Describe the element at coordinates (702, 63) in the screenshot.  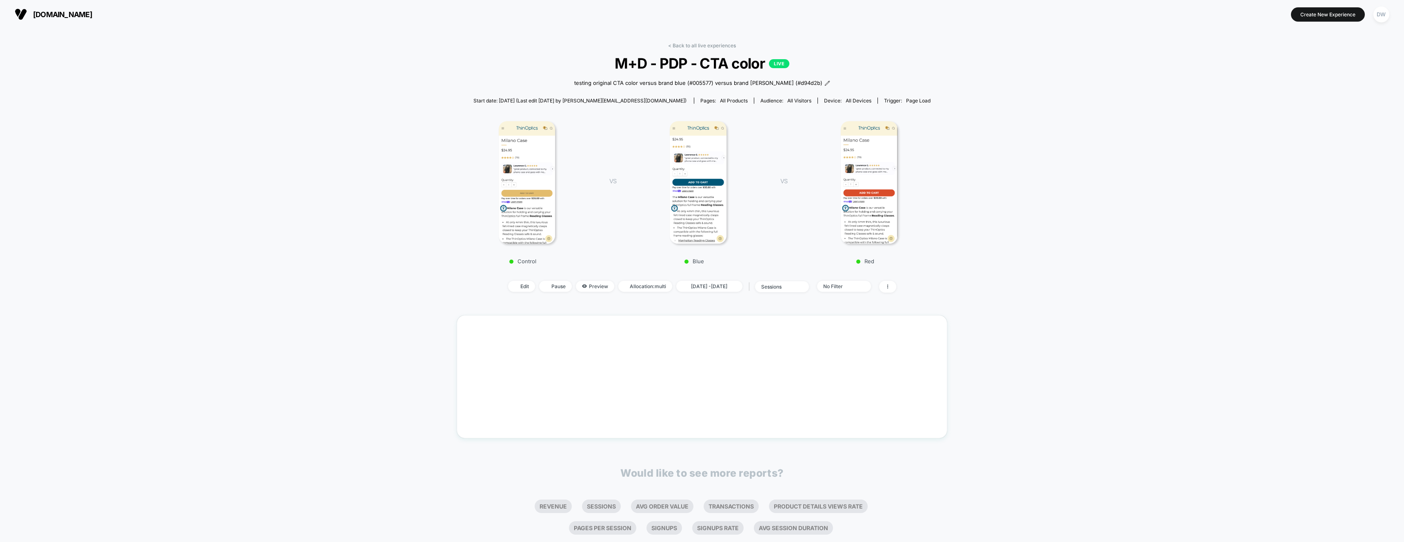
I see `span: M+D - PDP - CTA color` at that location.